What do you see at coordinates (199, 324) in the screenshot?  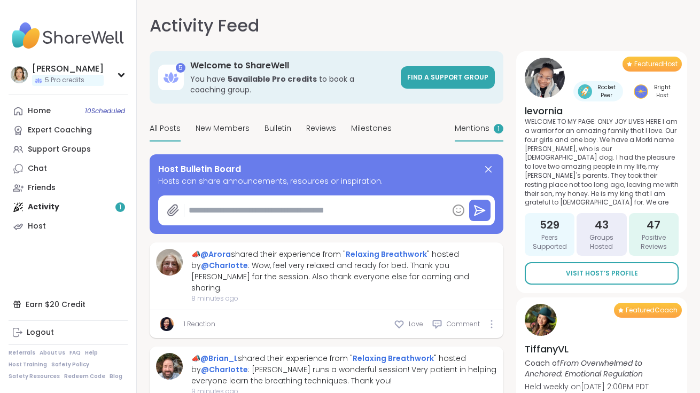 I see `a: 1 Reaction` at bounding box center [199, 324].